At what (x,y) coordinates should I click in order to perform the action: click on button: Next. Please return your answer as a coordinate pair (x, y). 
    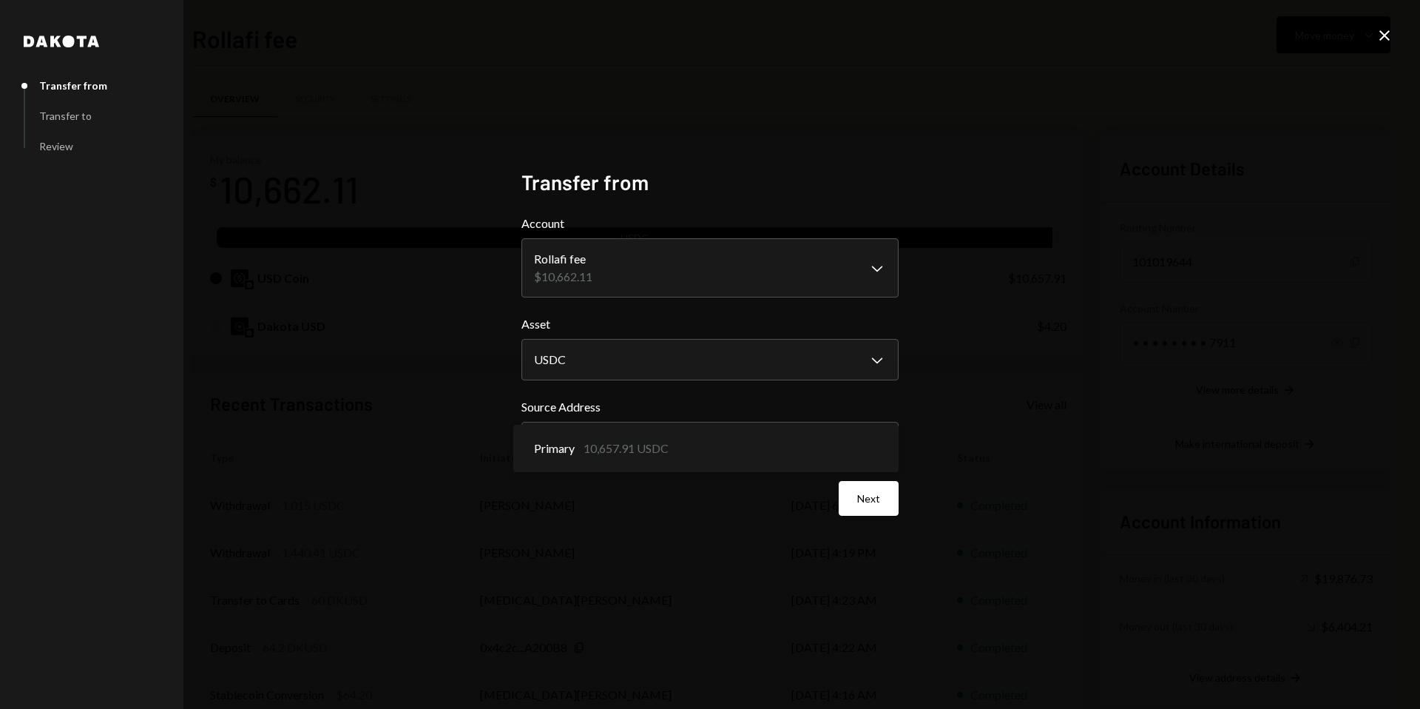
    Looking at the image, I should click on (868, 498).